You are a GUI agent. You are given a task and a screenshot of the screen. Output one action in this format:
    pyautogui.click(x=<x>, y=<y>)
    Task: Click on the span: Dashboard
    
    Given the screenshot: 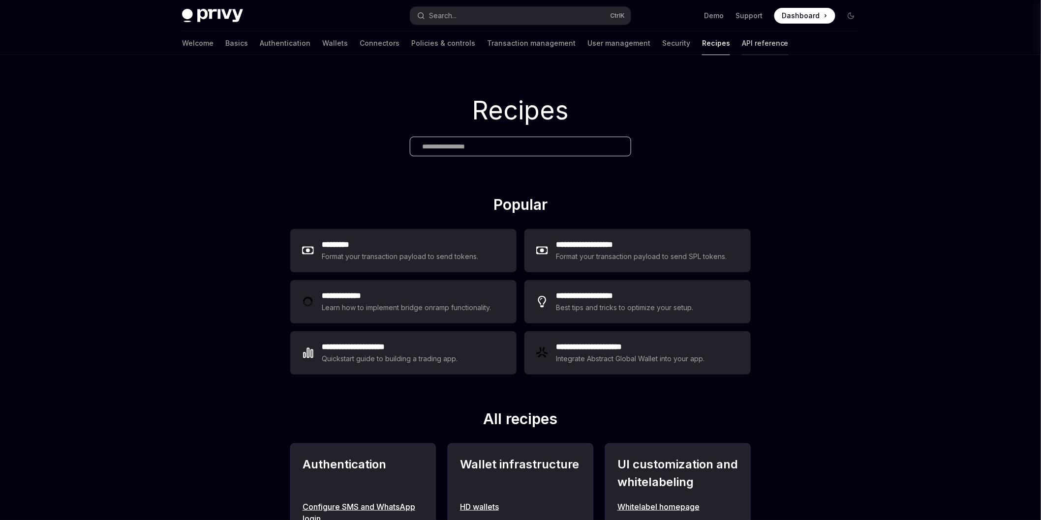 What is the action you would take?
    pyautogui.click(x=801, y=16)
    